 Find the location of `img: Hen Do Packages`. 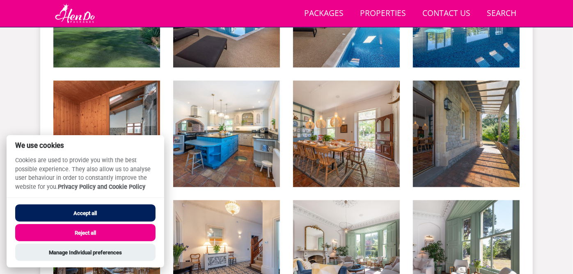

img: Hen Do Packages is located at coordinates (75, 14).